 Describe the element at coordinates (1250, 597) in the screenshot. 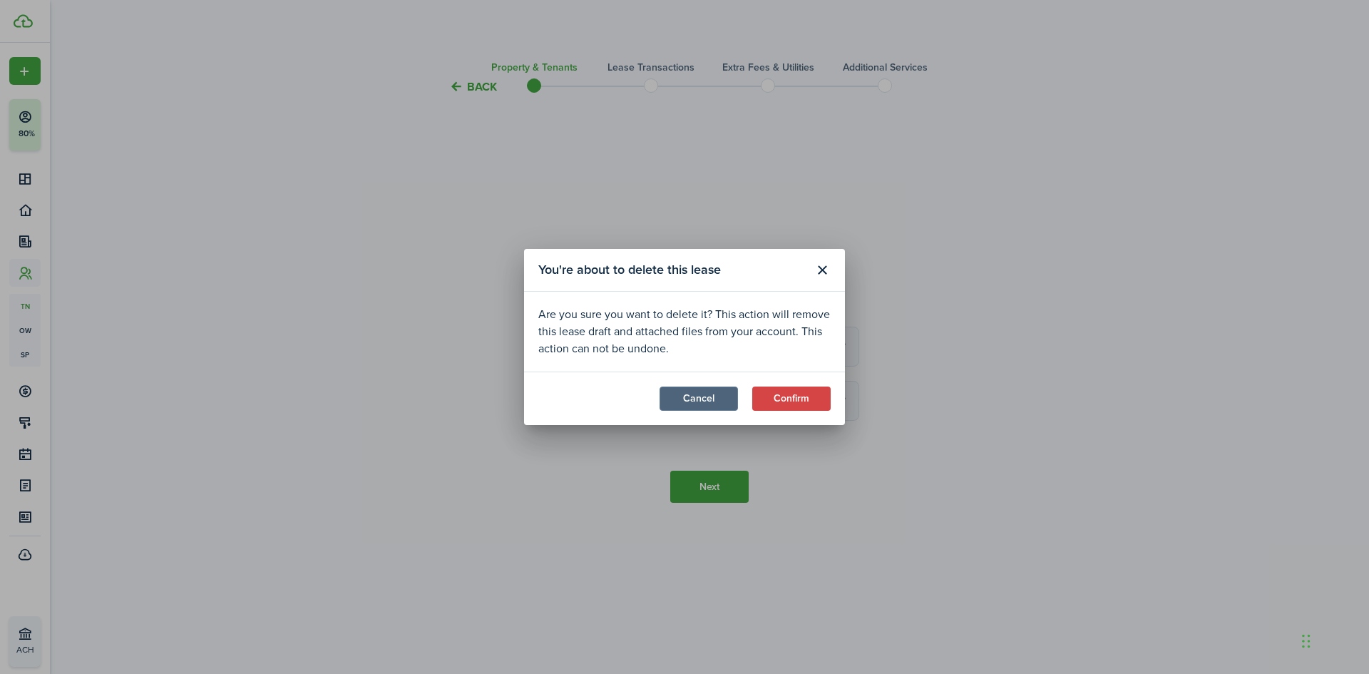

I see `div: Chat Widget` at that location.